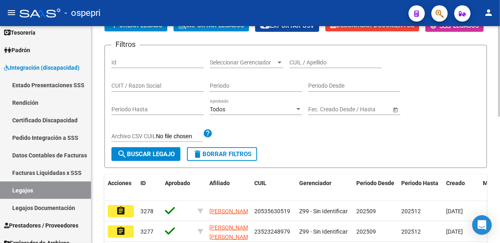 Image resolution: width=500 pixels, height=243 pixels. What do you see at coordinates (147, 232) in the screenshot?
I see `span: 3277` at bounding box center [147, 232].